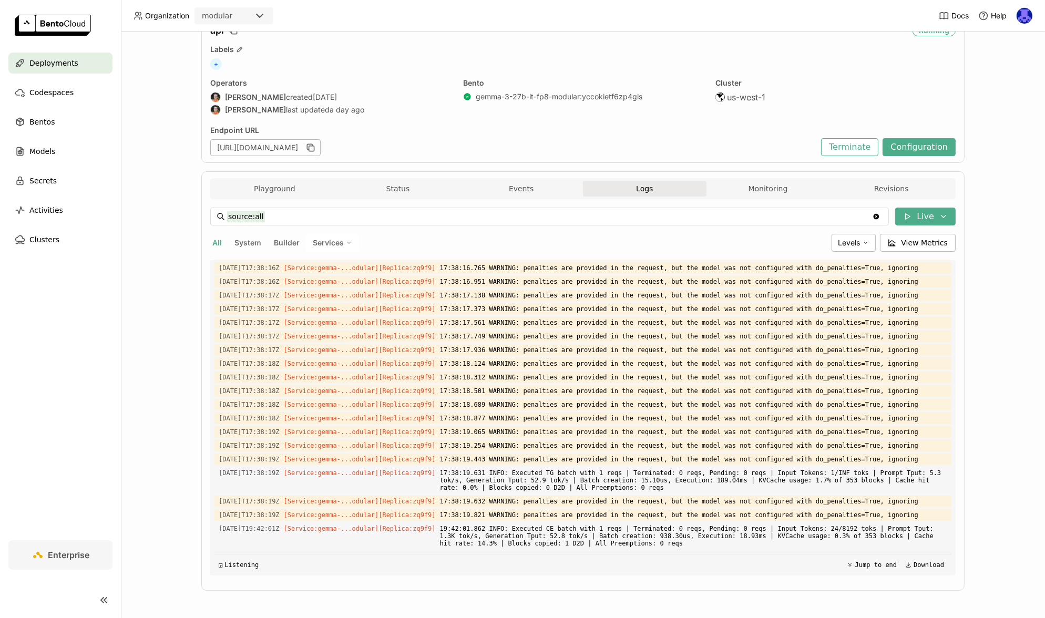  Describe the element at coordinates (693, 336) in the screenshot. I see `span: 17:38:17.749 WARNING: penalties are provided in the request, but the model was not configured wit...` at that location.